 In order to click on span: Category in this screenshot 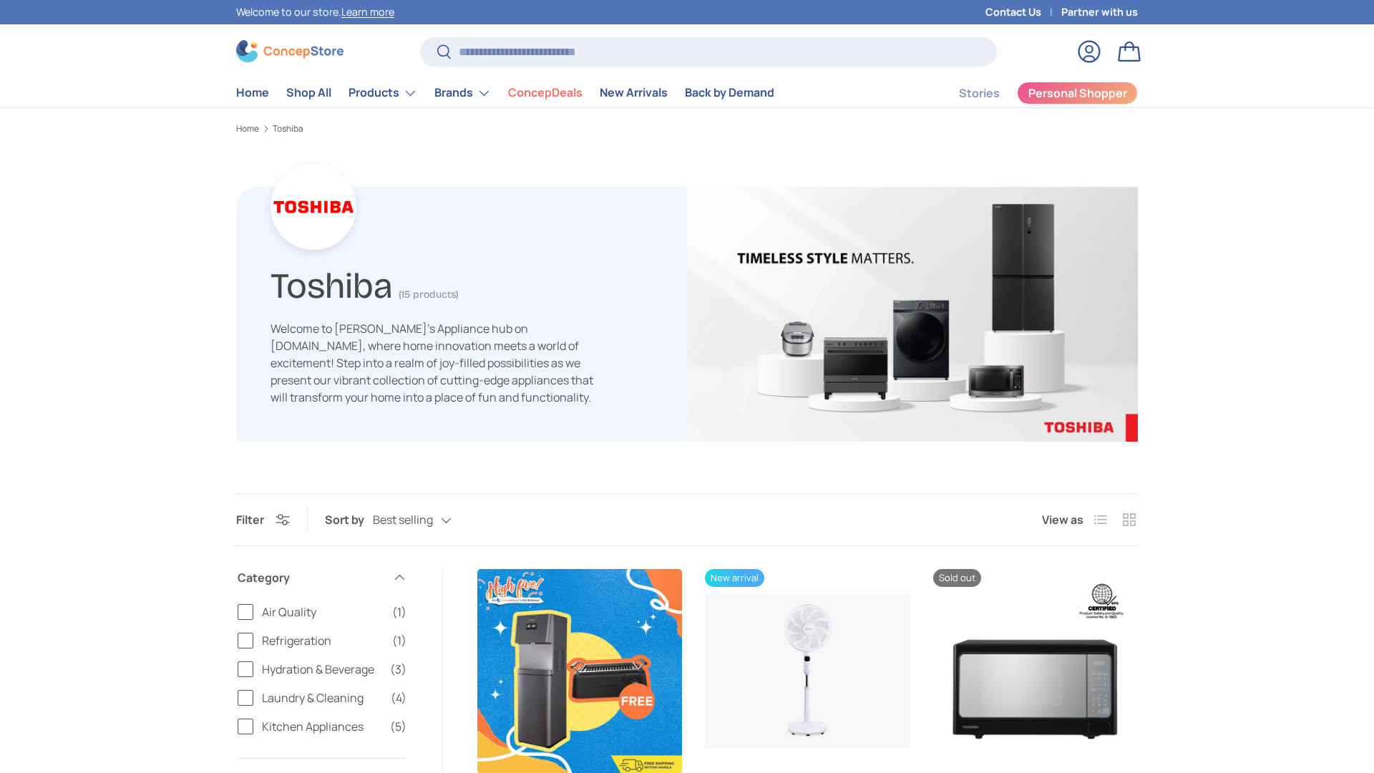, I will do `click(311, 577)`.